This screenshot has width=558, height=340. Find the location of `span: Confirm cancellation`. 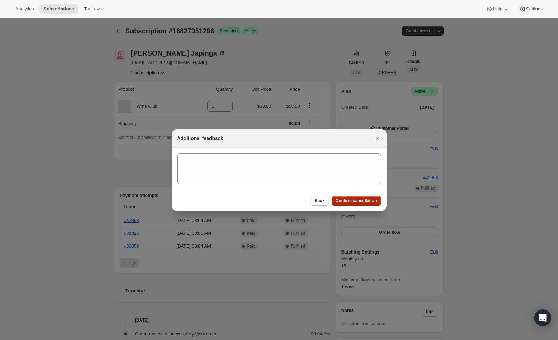

span: Confirm cancellation is located at coordinates (356, 200).